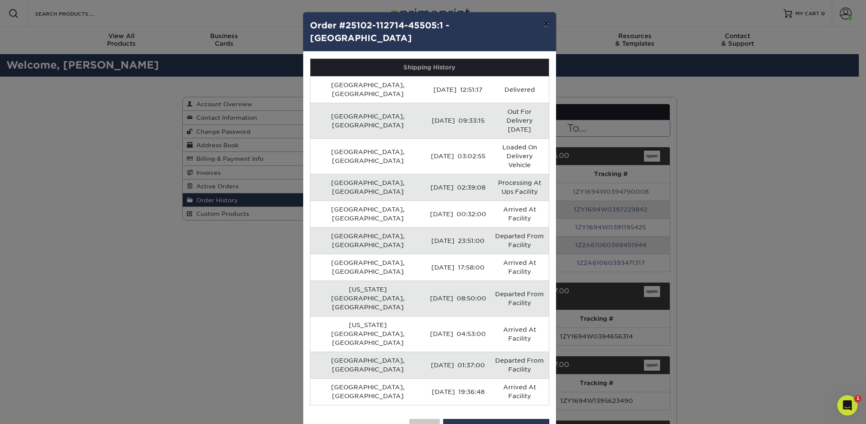 The image size is (866, 424). Describe the element at coordinates (520, 89) in the screenshot. I see `td: Delivered` at that location.